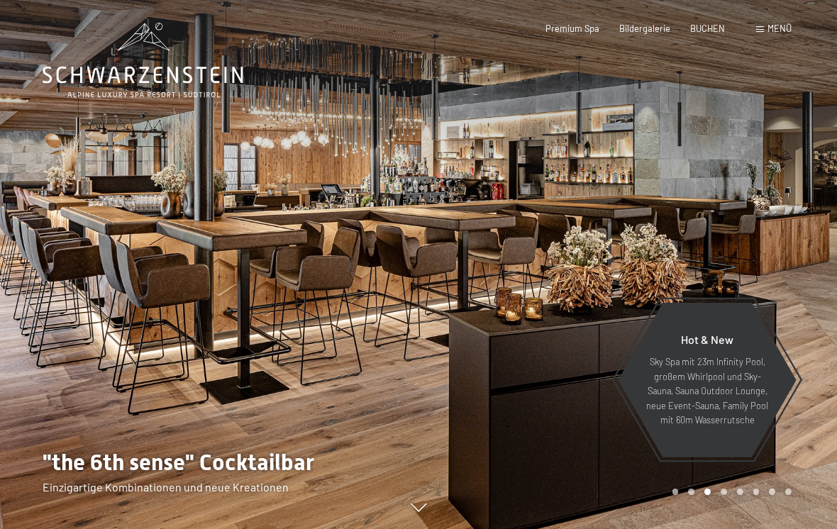  I want to click on div: Carousel Pagination, so click(729, 491).